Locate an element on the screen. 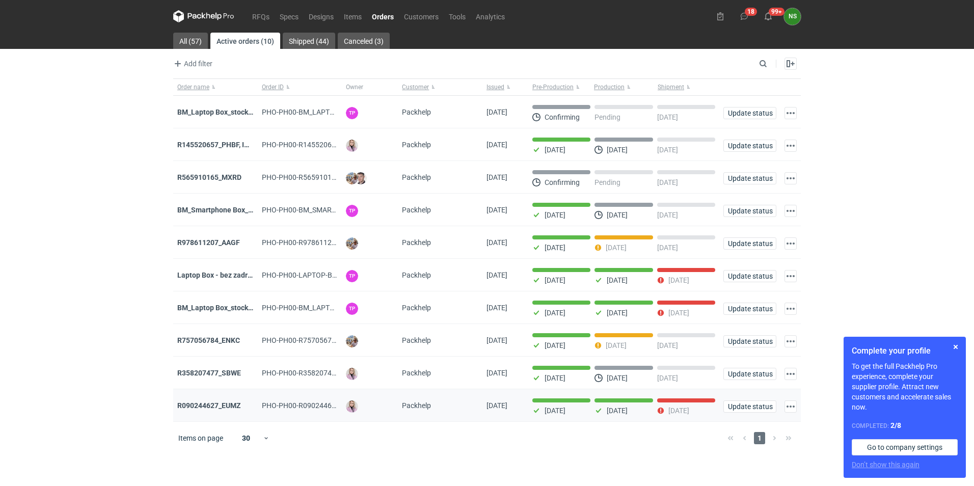  p: Pending is located at coordinates (607, 117).